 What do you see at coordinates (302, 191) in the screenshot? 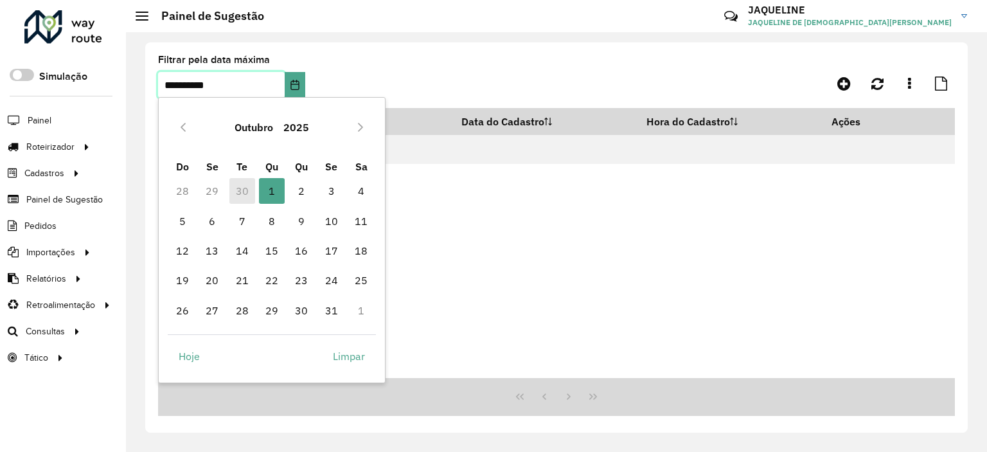
I see `td: 2` at bounding box center [302, 191].